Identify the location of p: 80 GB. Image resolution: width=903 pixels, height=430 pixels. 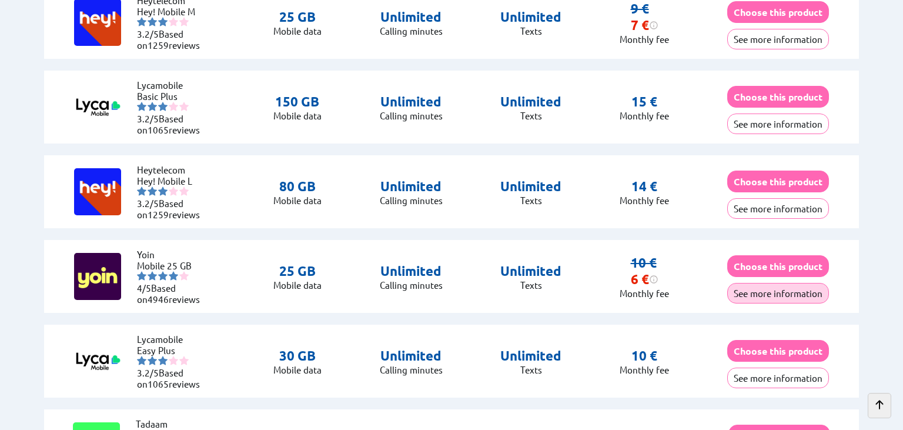
(297, 186).